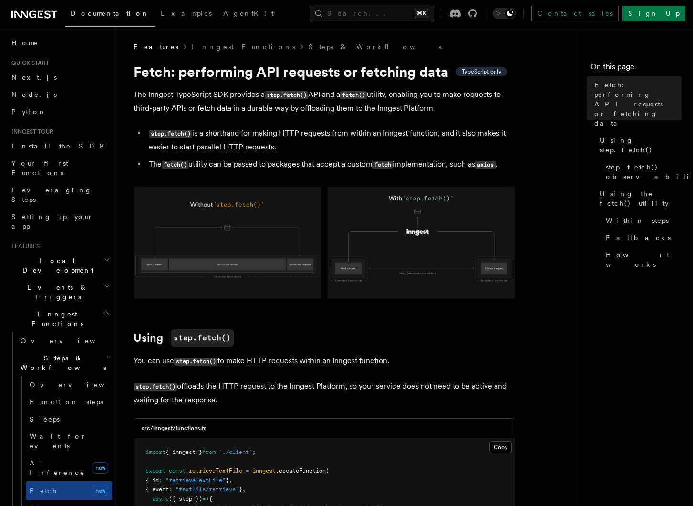 The image size is (693, 506). What do you see at coordinates (52, 221) in the screenshot?
I see `span: Setting up your app` at bounding box center [52, 221].